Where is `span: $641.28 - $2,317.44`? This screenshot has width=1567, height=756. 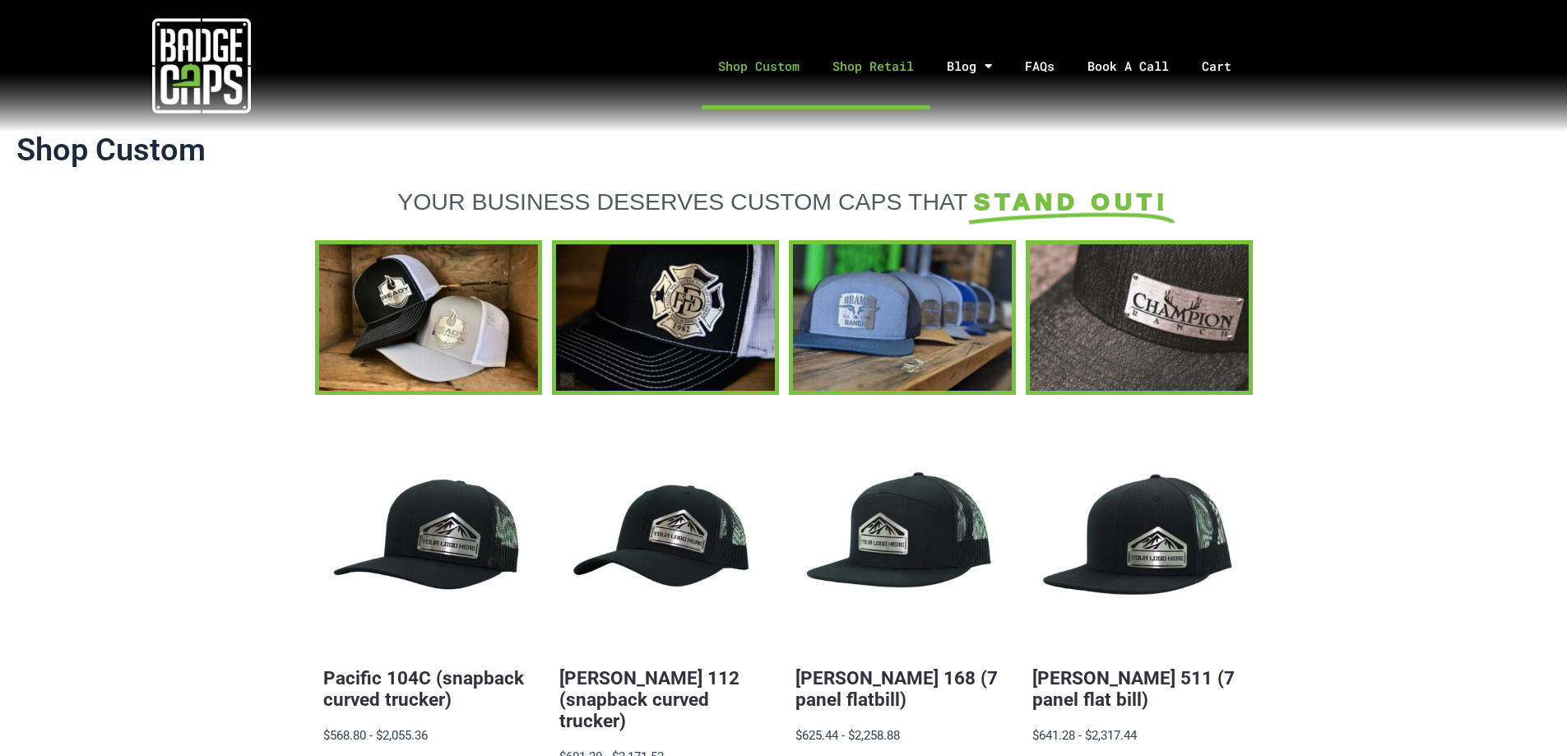
span: $641.28 - $2,317.44 is located at coordinates (1084, 736).